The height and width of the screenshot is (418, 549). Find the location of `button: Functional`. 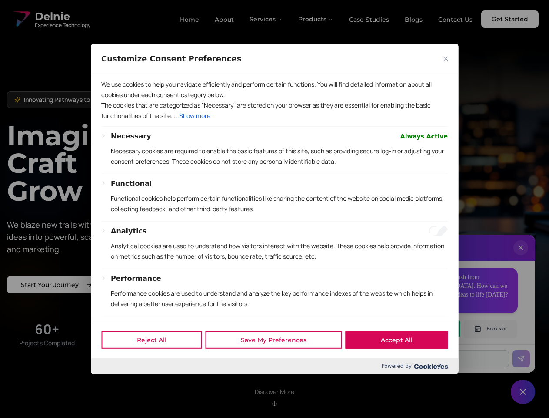

button: Functional is located at coordinates (131, 184).